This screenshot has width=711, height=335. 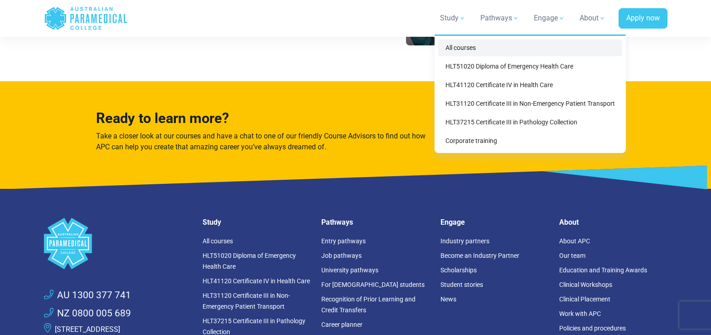 What do you see at coordinates (500, 18) in the screenshot?
I see `a: Pathways` at bounding box center [500, 18].